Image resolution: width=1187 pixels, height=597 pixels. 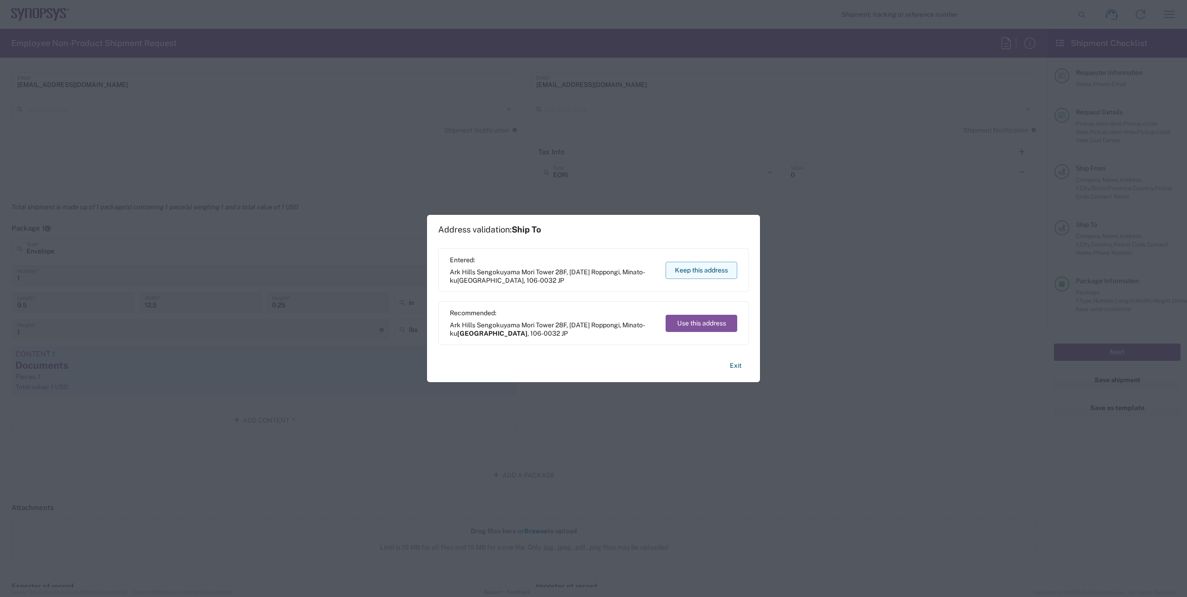 What do you see at coordinates (489, 230) in the screenshot?
I see `h1: Address validation:` at bounding box center [489, 230].